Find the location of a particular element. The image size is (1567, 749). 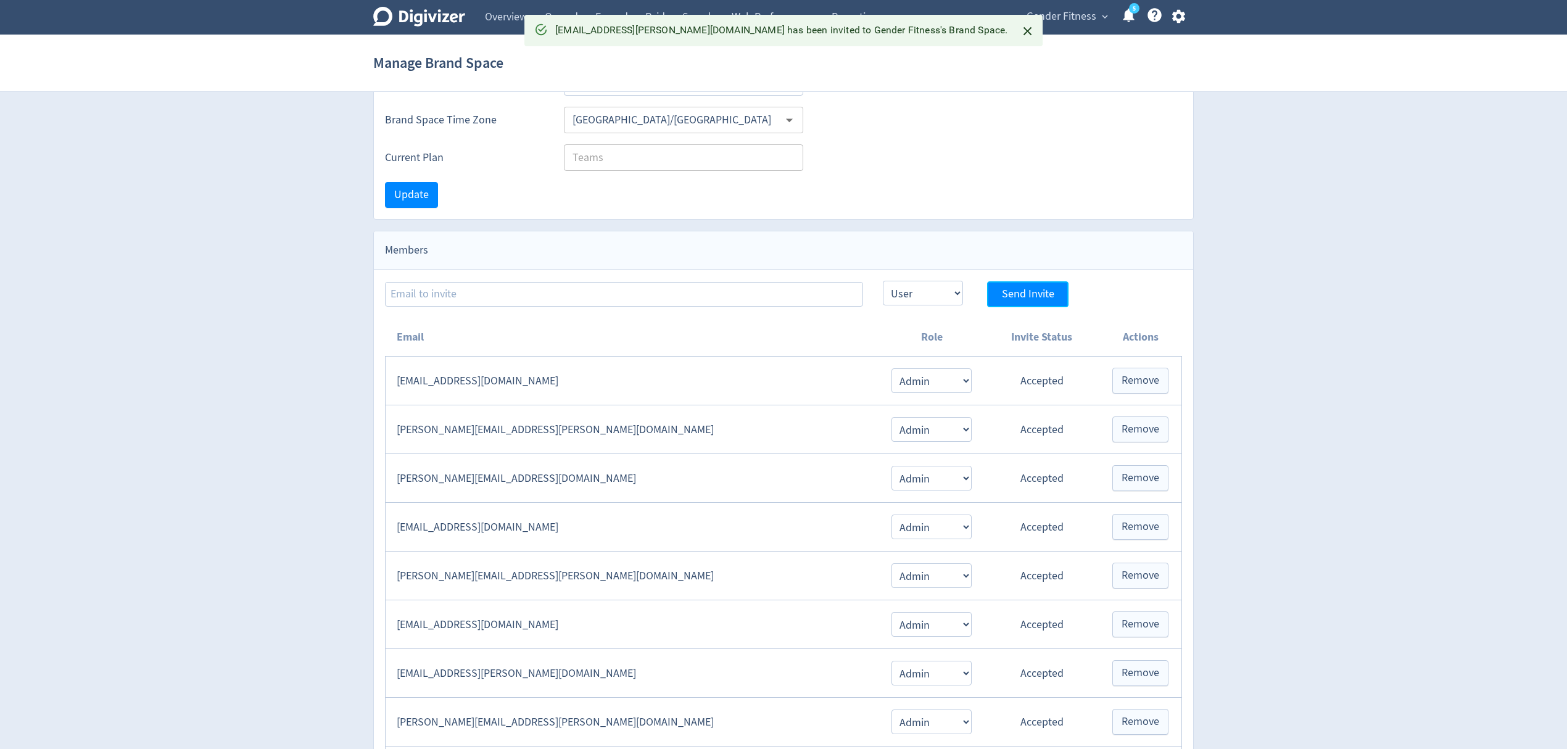

span: Send Invite is located at coordinates (1028, 294).